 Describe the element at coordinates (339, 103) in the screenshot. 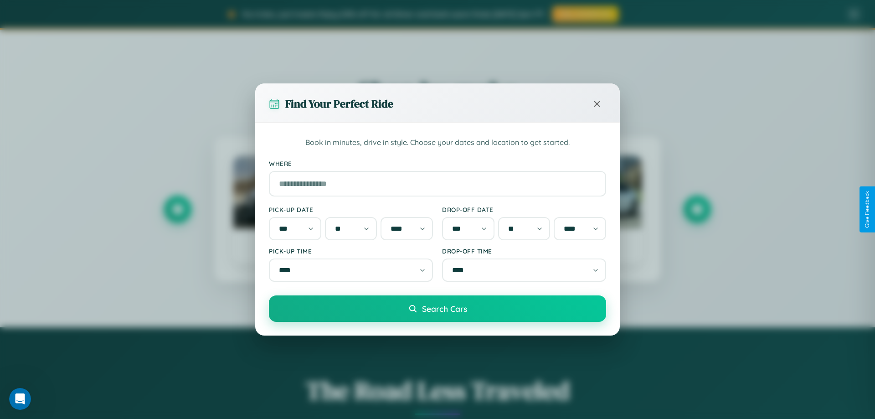

I see `h3: Find Your Perfect Ride` at that location.